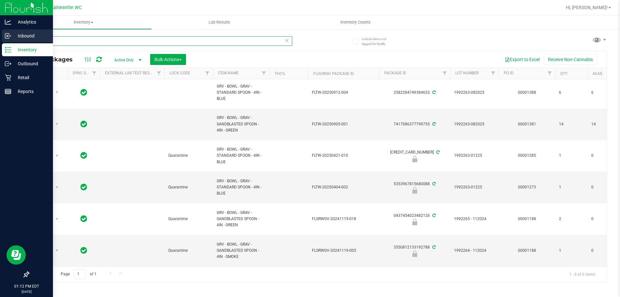 The width and height of the screenshot is (620, 297). I want to click on button: Bulk Actions, so click(168, 59).